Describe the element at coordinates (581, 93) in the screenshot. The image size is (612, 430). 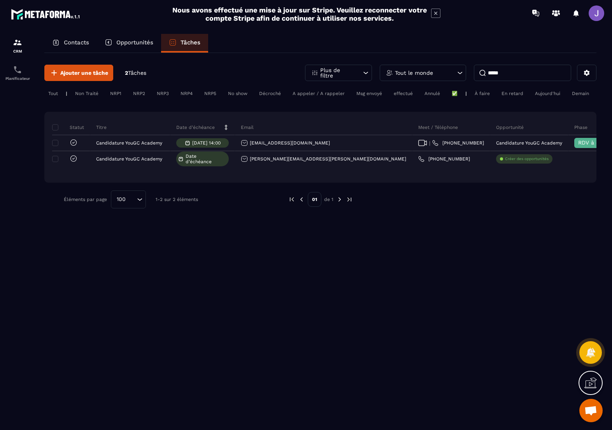
I see `div: Demain` at that location.